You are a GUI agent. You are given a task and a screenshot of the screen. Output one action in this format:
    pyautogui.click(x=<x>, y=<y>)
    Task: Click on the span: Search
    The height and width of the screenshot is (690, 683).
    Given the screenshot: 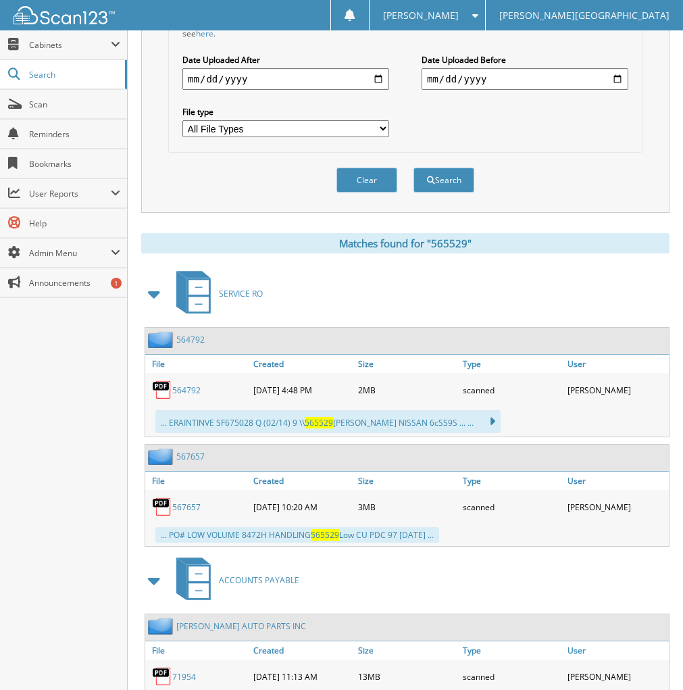 What is the action you would take?
    pyautogui.click(x=74, y=74)
    